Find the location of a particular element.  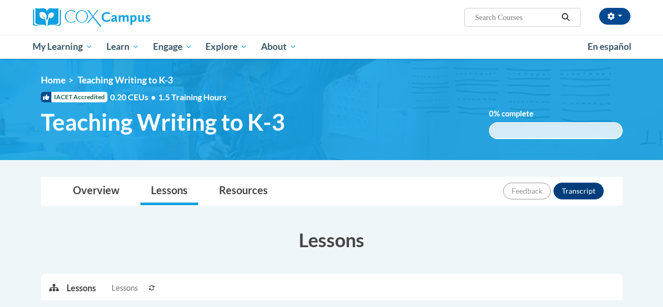

button: Search is located at coordinates (566, 17).